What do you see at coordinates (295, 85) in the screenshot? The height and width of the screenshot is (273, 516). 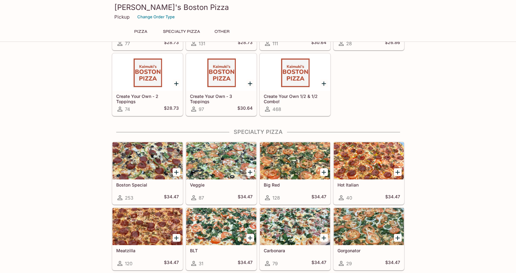 I see `a: Create Your Own 1/2 & 1/2 Combo!468` at bounding box center [295, 85].